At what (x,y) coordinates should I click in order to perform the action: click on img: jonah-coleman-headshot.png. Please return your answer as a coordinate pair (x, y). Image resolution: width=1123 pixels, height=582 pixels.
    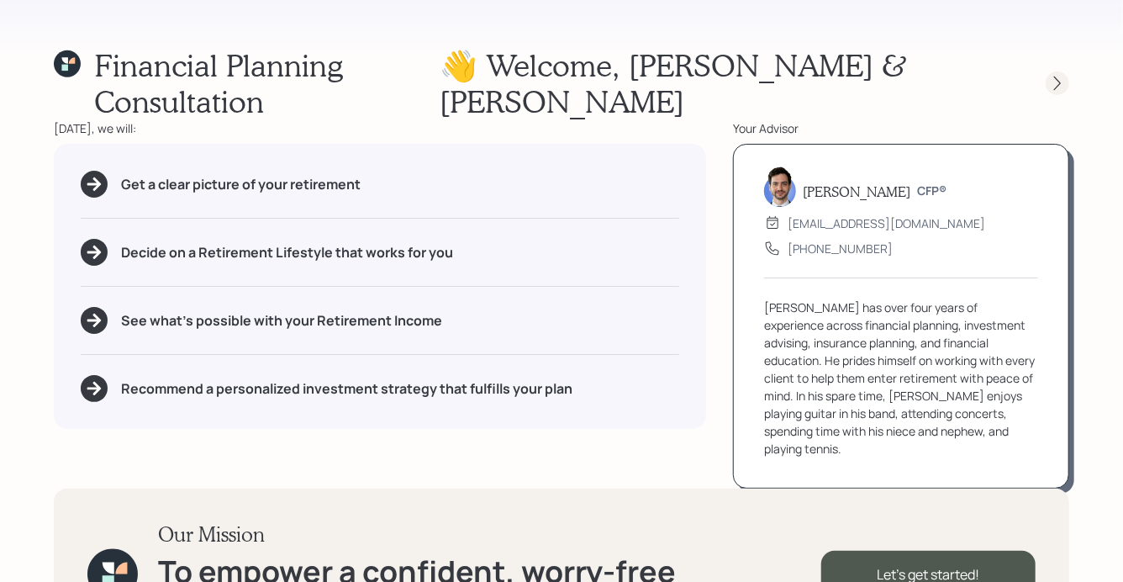
    Looking at the image, I should click on (780, 187).